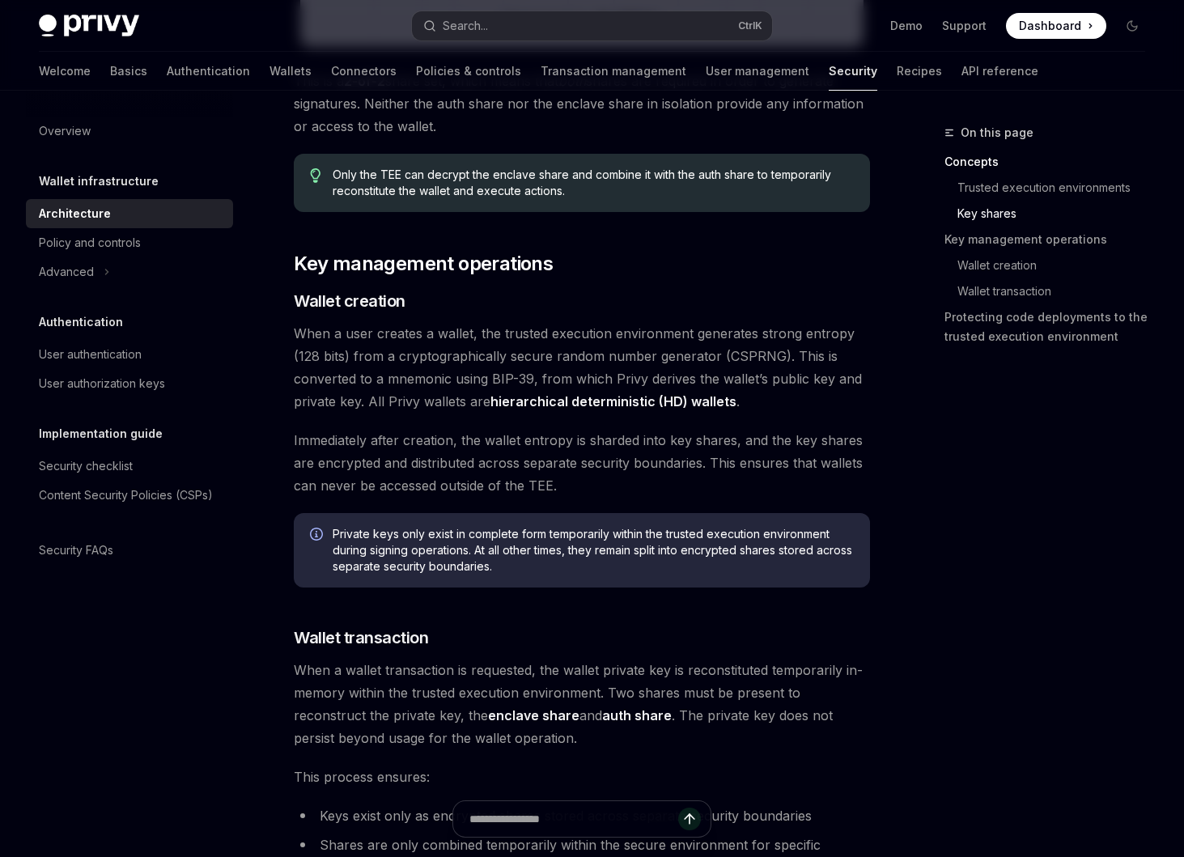 Image resolution: width=1184 pixels, height=857 pixels. I want to click on a: Wallet transaction, so click(1051, 291).